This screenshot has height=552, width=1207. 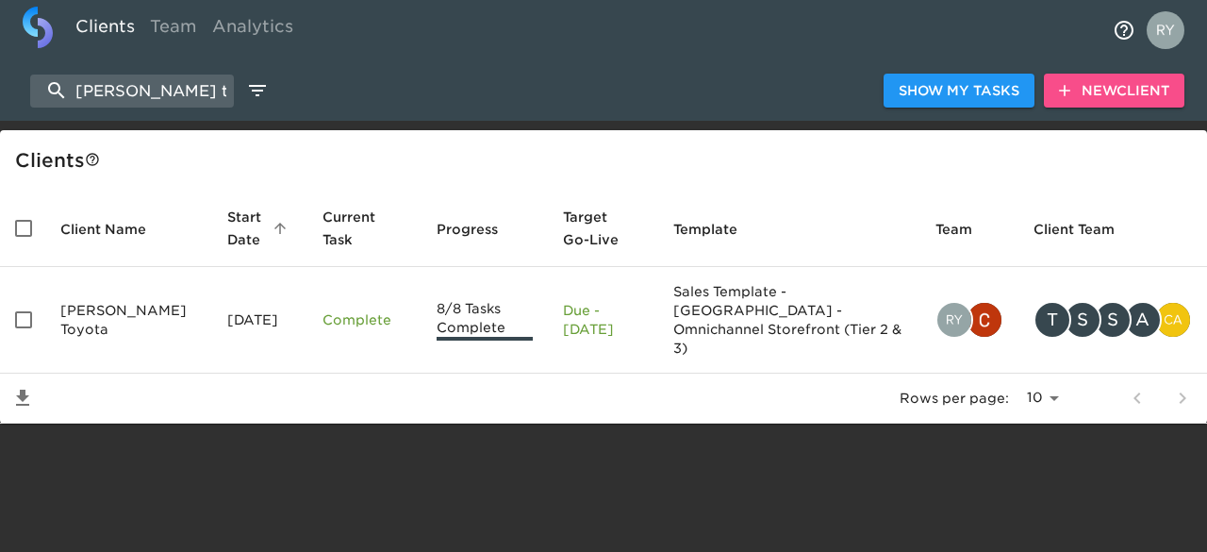 What do you see at coordinates (1041, 398) in the screenshot?
I see `select: rows per page` at bounding box center [1041, 398].